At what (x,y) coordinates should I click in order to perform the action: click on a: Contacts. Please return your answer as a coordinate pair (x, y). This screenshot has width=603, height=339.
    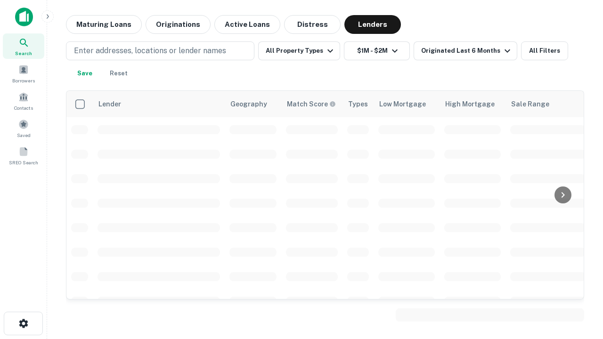
    Looking at the image, I should click on (24, 101).